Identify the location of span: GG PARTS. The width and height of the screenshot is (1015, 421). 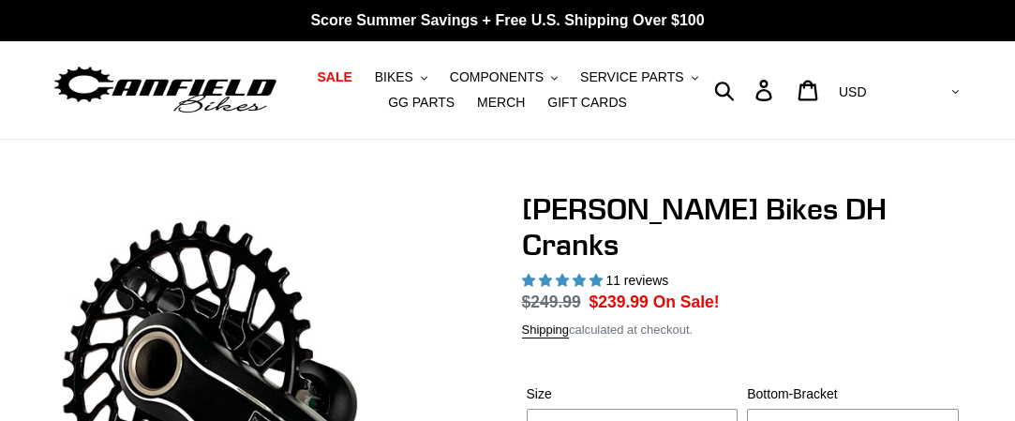
(421, 102).